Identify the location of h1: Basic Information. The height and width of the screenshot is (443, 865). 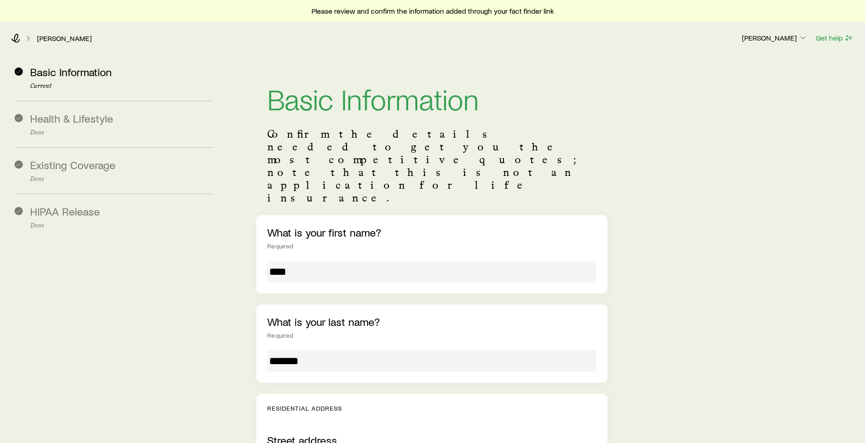
(432, 98).